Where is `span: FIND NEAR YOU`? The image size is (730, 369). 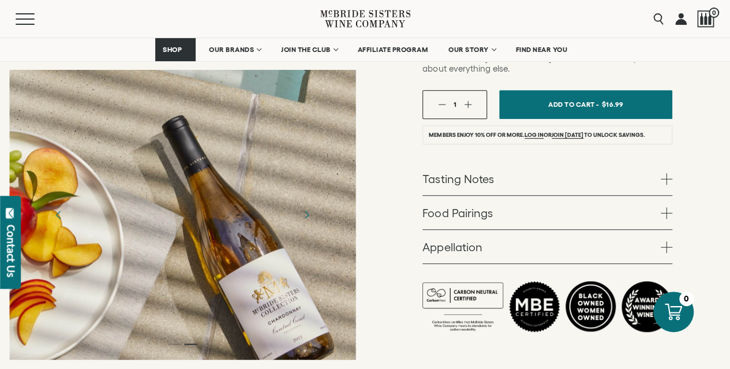
span: FIND NEAR YOU is located at coordinates (542, 50).